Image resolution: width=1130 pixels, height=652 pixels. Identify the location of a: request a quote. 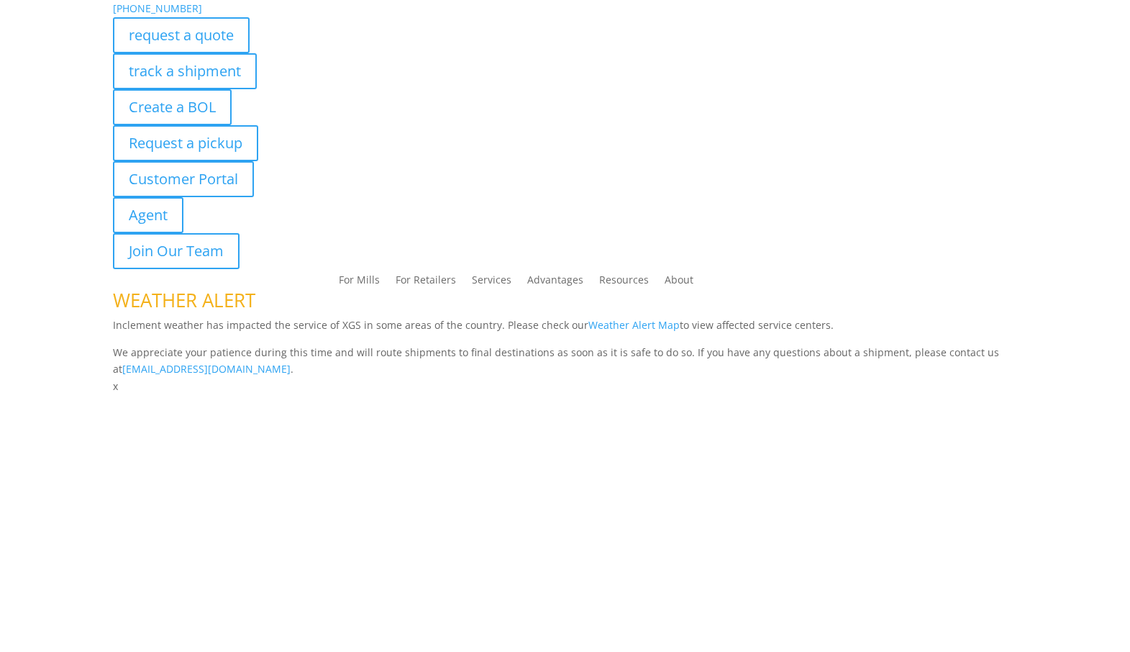
(181, 35).